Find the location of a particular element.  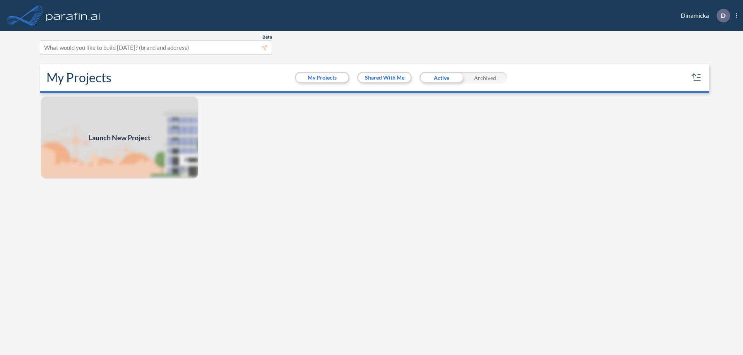

button: My Projects is located at coordinates (322, 78).